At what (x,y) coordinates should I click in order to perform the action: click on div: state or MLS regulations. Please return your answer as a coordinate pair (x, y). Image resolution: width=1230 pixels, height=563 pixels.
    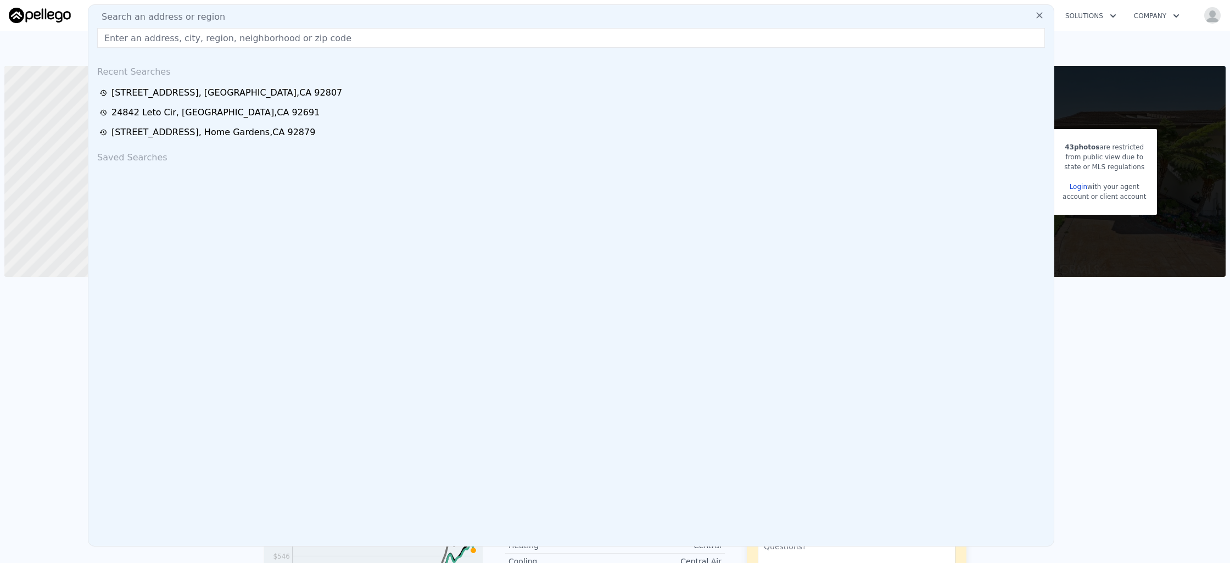
    Looking at the image, I should click on (1104, 167).